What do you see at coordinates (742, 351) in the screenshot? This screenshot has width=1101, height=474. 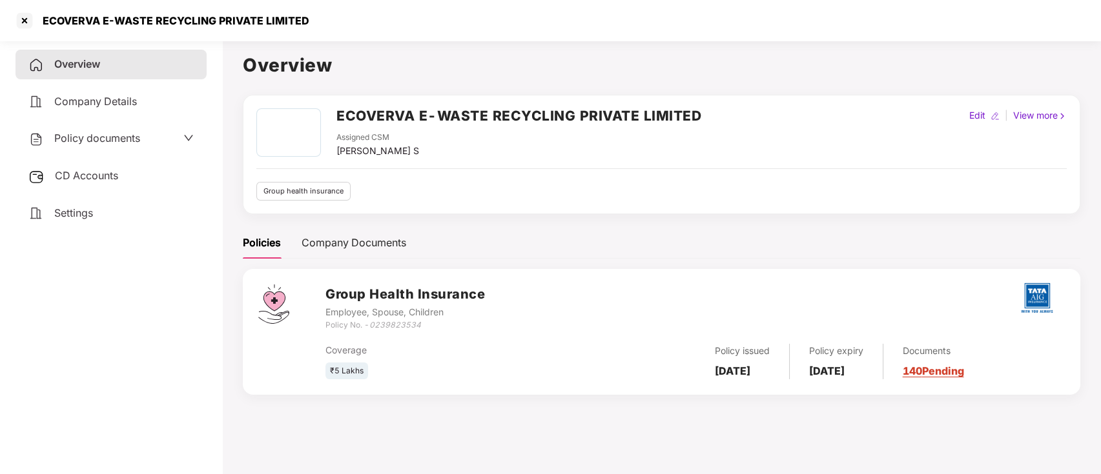 I see `div: Policy issued` at bounding box center [742, 351].